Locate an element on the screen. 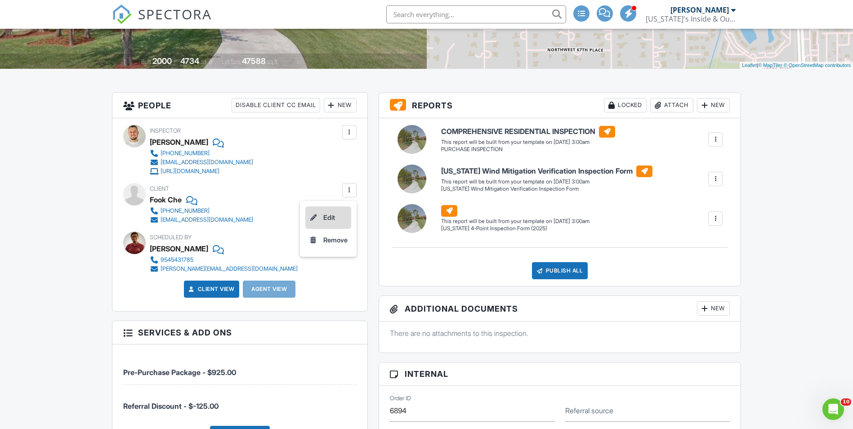 Image resolution: width=853 pixels, height=429 pixels. li: Service: Referral Discount is located at coordinates (240, 402).